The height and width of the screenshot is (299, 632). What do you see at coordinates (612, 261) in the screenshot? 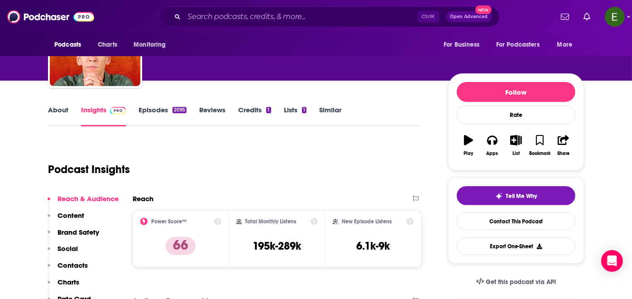
I see `div: Open Intercom Messenger` at bounding box center [612, 261].